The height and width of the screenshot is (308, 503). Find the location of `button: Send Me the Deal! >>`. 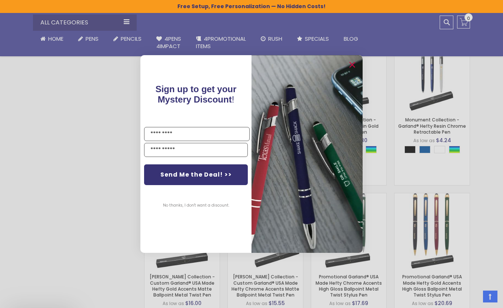

button: Send Me the Deal! >> is located at coordinates (196, 175).